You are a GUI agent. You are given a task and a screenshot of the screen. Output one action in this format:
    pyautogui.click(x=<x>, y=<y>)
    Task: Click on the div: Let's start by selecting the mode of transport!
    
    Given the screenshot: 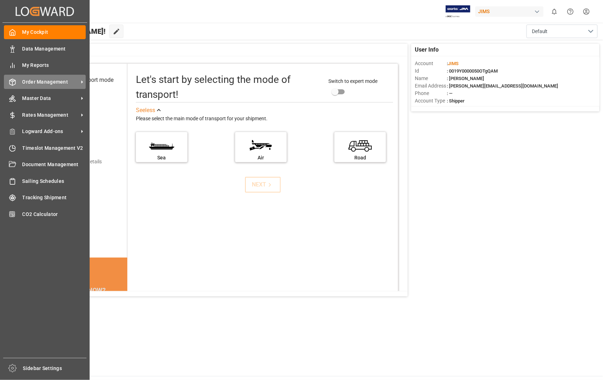 What is the action you would take?
    pyautogui.click(x=229, y=87)
    